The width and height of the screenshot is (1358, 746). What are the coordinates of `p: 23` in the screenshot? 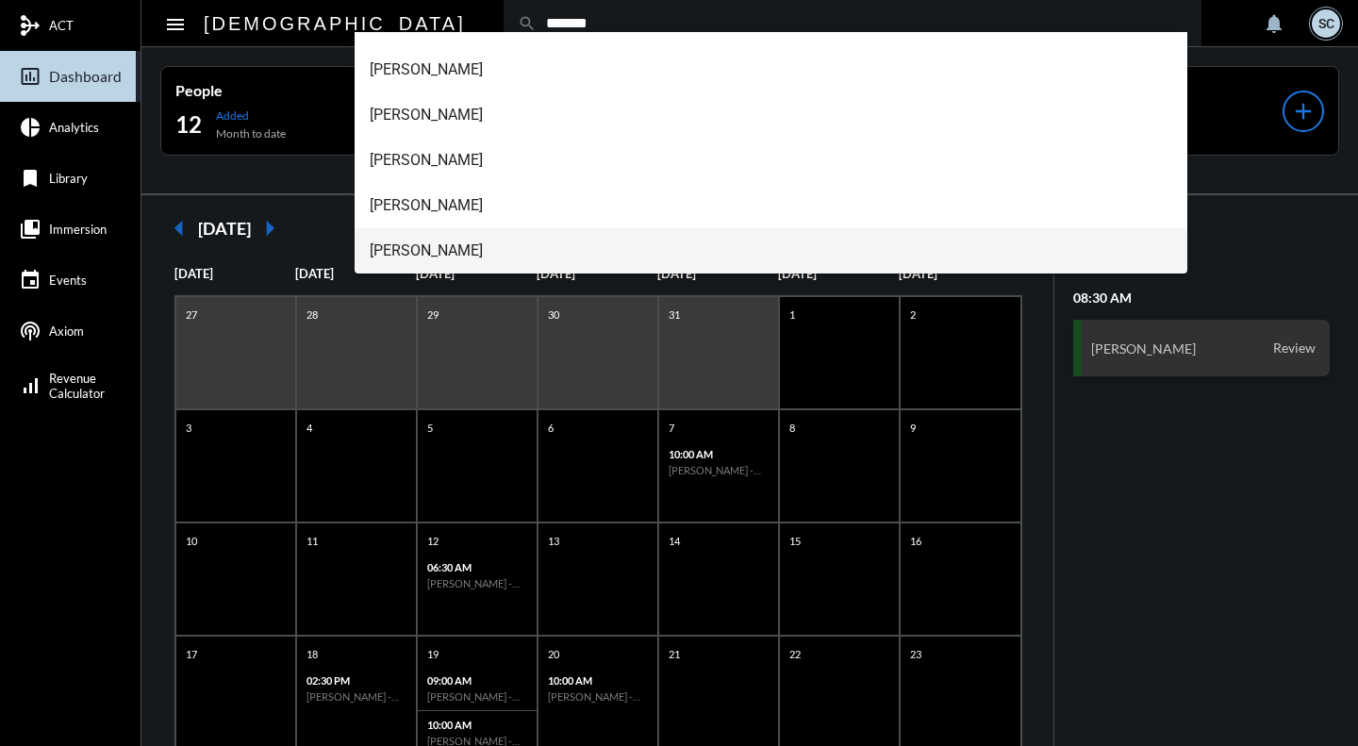 It's located at (915, 653).